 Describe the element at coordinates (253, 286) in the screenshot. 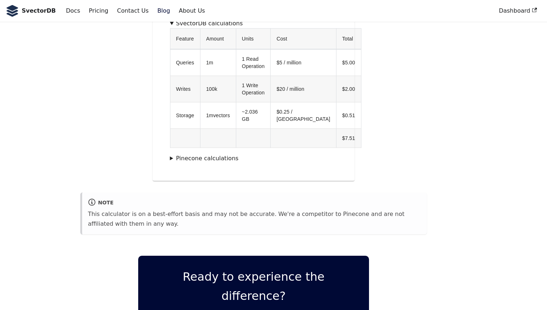

I see `p: Ready to experience the difference?` at that location.